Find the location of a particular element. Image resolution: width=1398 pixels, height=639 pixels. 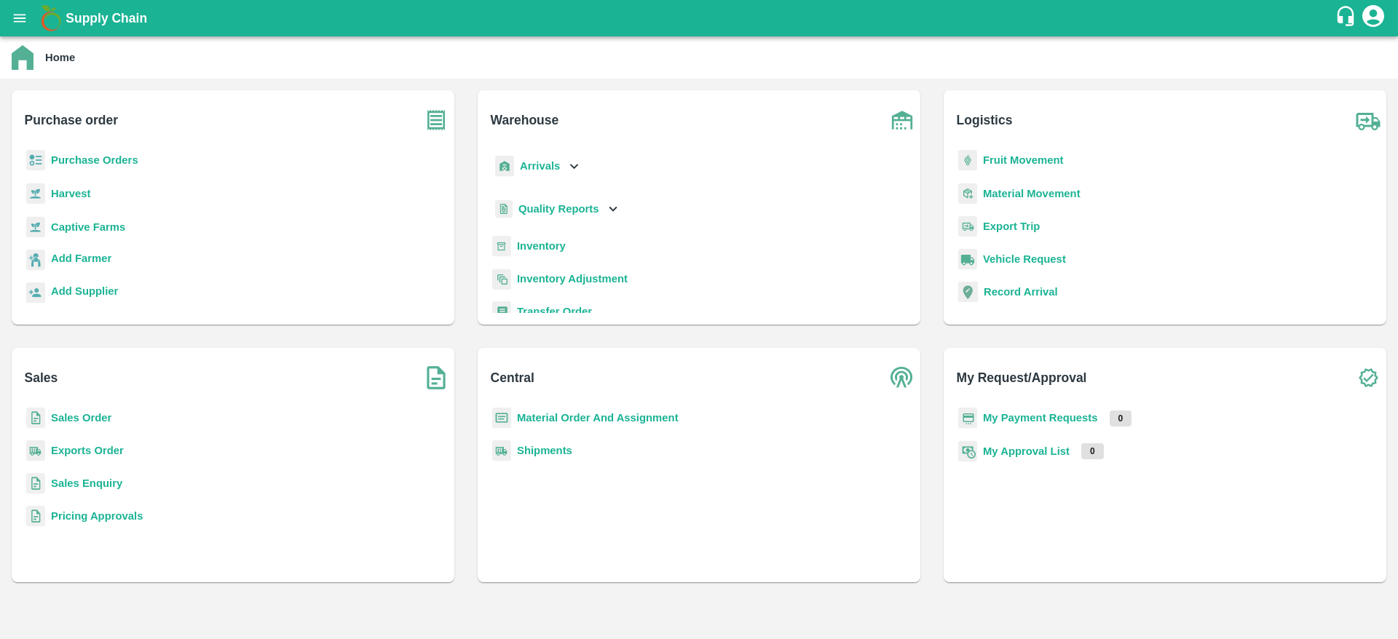

b: Sales is located at coordinates (41, 378).